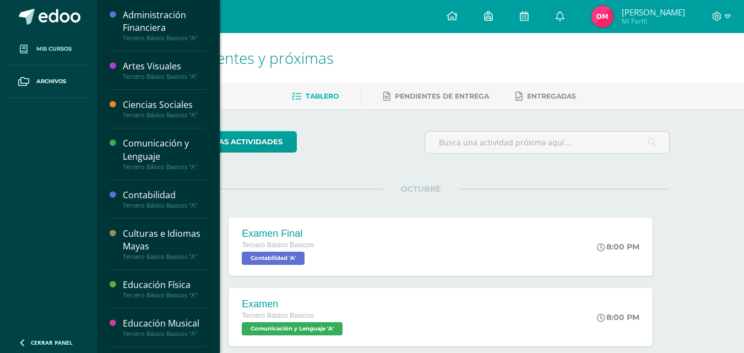  Describe the element at coordinates (421, 189) in the screenshot. I see `span: OCTUBRE` at that location.